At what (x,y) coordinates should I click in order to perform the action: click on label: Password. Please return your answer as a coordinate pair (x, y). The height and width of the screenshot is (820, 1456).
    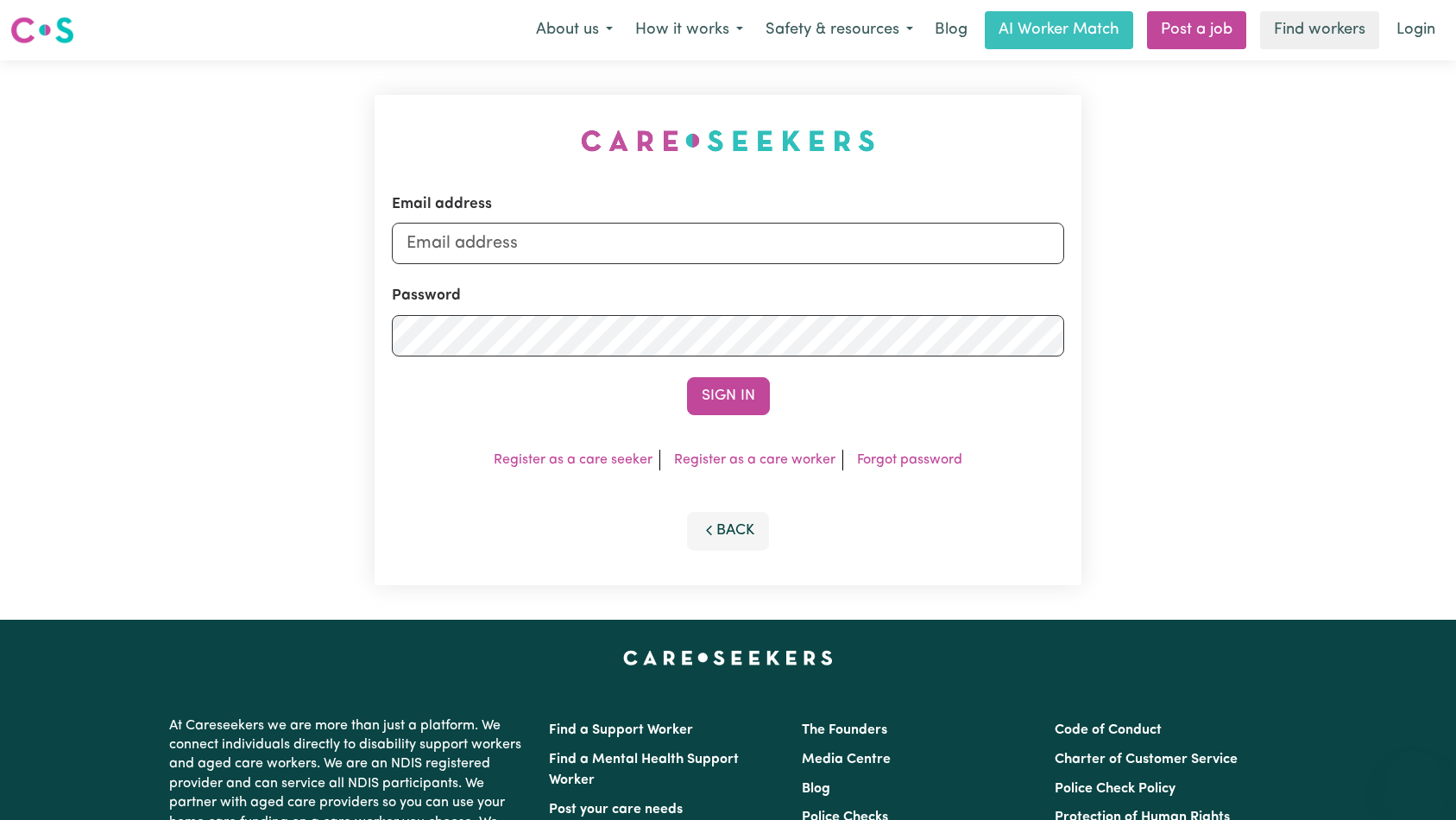
    Looking at the image, I should click on (427, 296).